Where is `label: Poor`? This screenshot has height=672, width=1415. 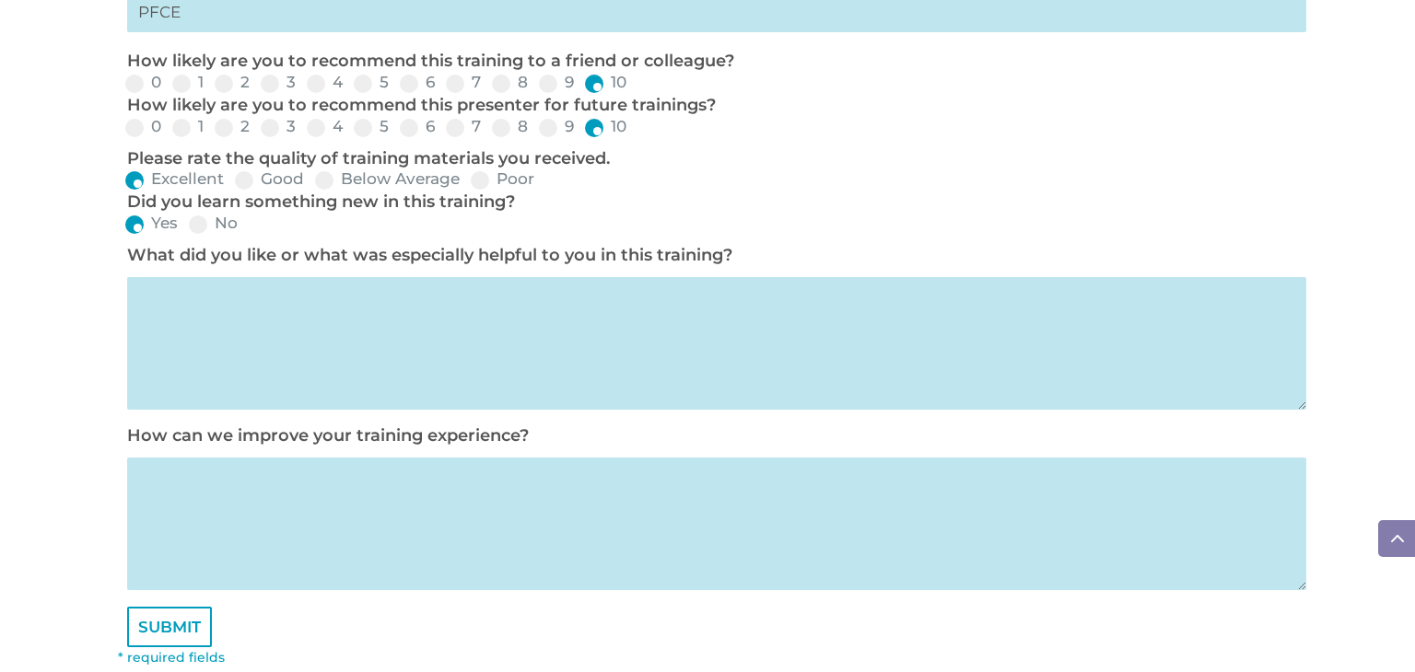 label: Poor is located at coordinates (502, 179).